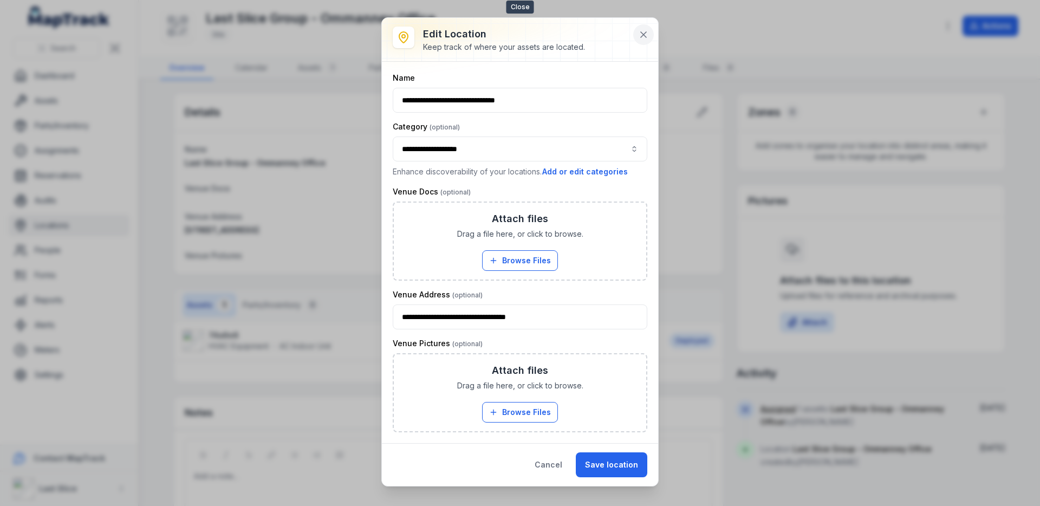  What do you see at coordinates (426, 127) in the screenshot?
I see `label: Category` at bounding box center [426, 127].